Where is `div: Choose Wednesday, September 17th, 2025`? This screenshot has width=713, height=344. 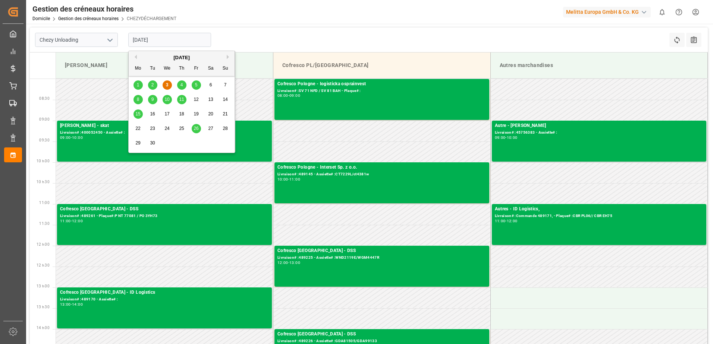 div: Choose Wednesday, September 17th, 2025 is located at coordinates (167, 114).